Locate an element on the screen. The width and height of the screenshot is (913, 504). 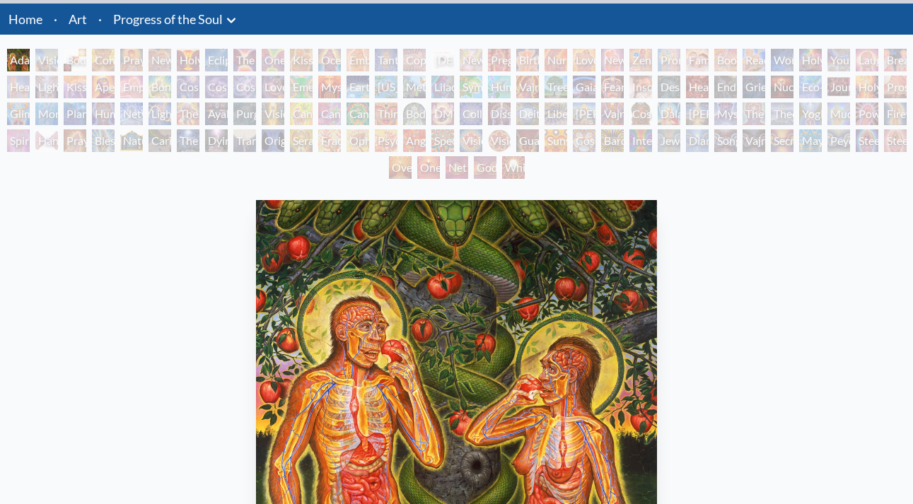
div: Breathing is located at coordinates (896, 60).